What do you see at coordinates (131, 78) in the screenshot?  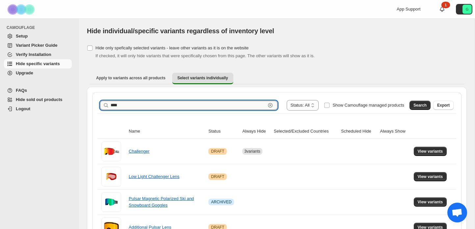 I see `button: Apply to variants across all products` at bounding box center [131, 78].